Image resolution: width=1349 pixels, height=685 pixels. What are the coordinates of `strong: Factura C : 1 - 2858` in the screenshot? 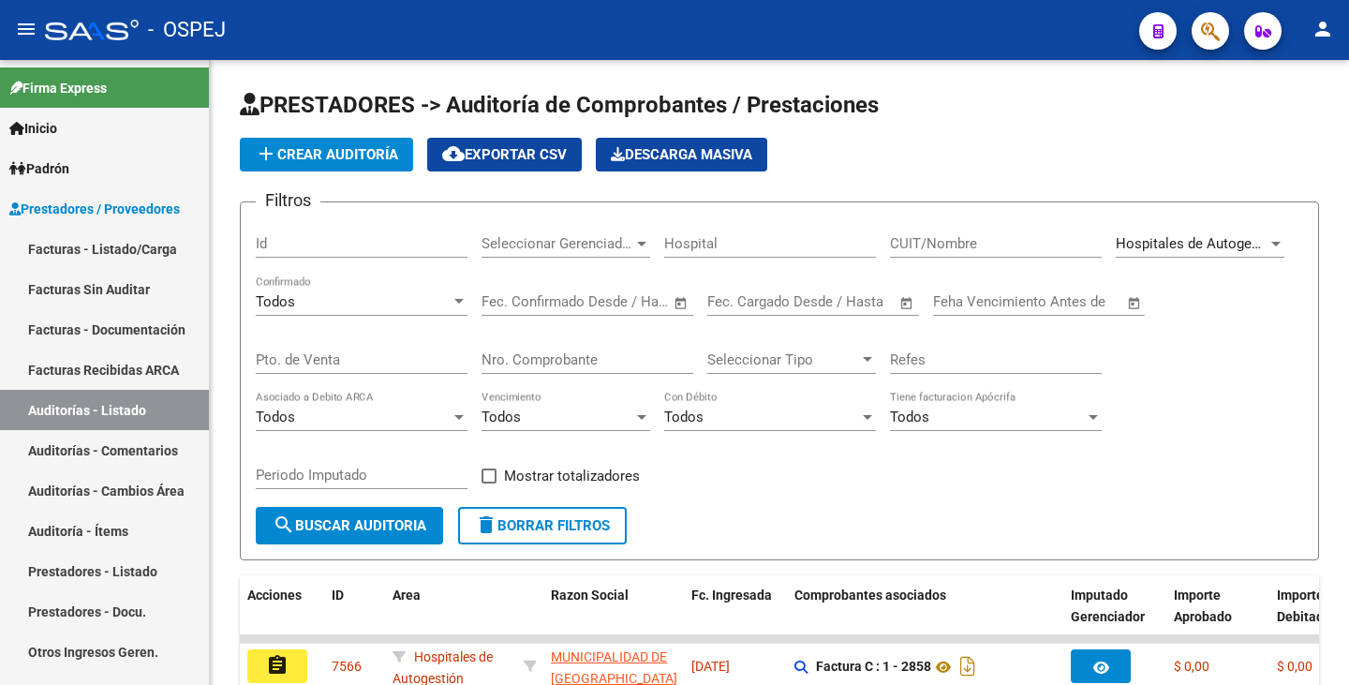 It's located at (873, 667).